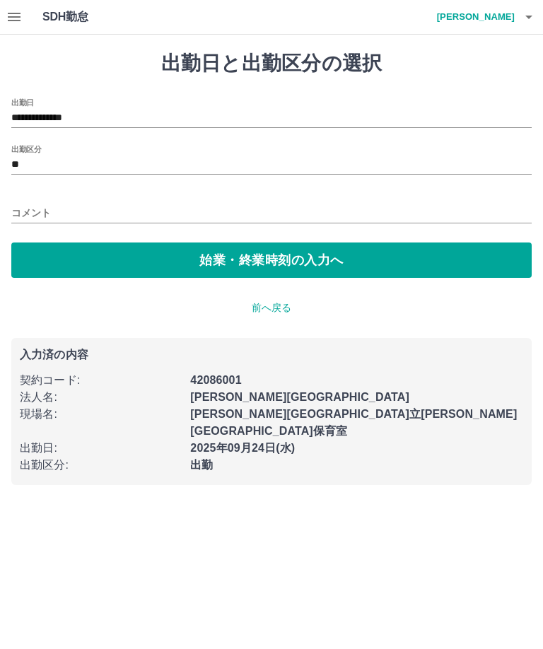 The image size is (543, 649). What do you see at coordinates (271, 260) in the screenshot?
I see `button: 始業・終業時刻の入力へ` at bounding box center [271, 260].